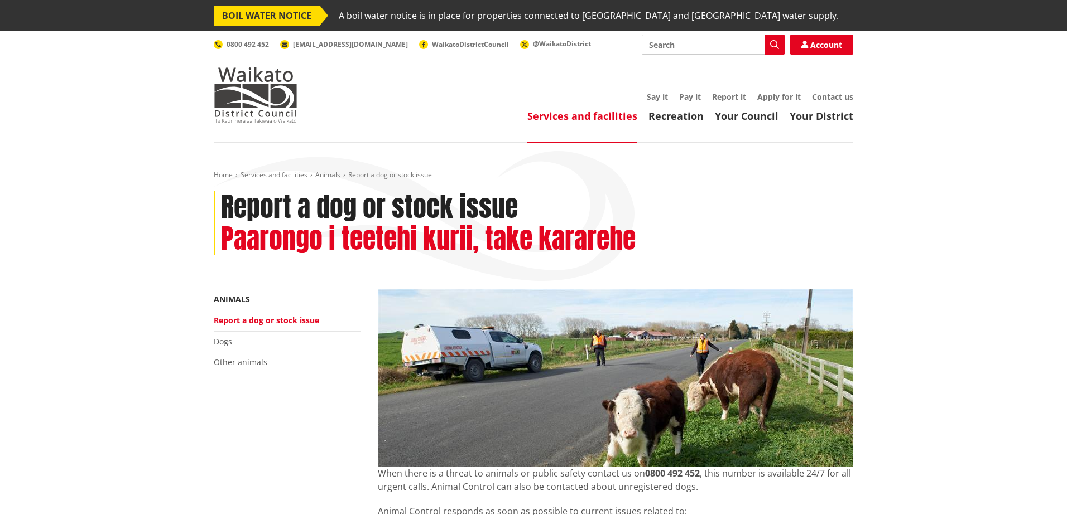 The image size is (1067, 515). I want to click on a: Contact us, so click(832, 97).